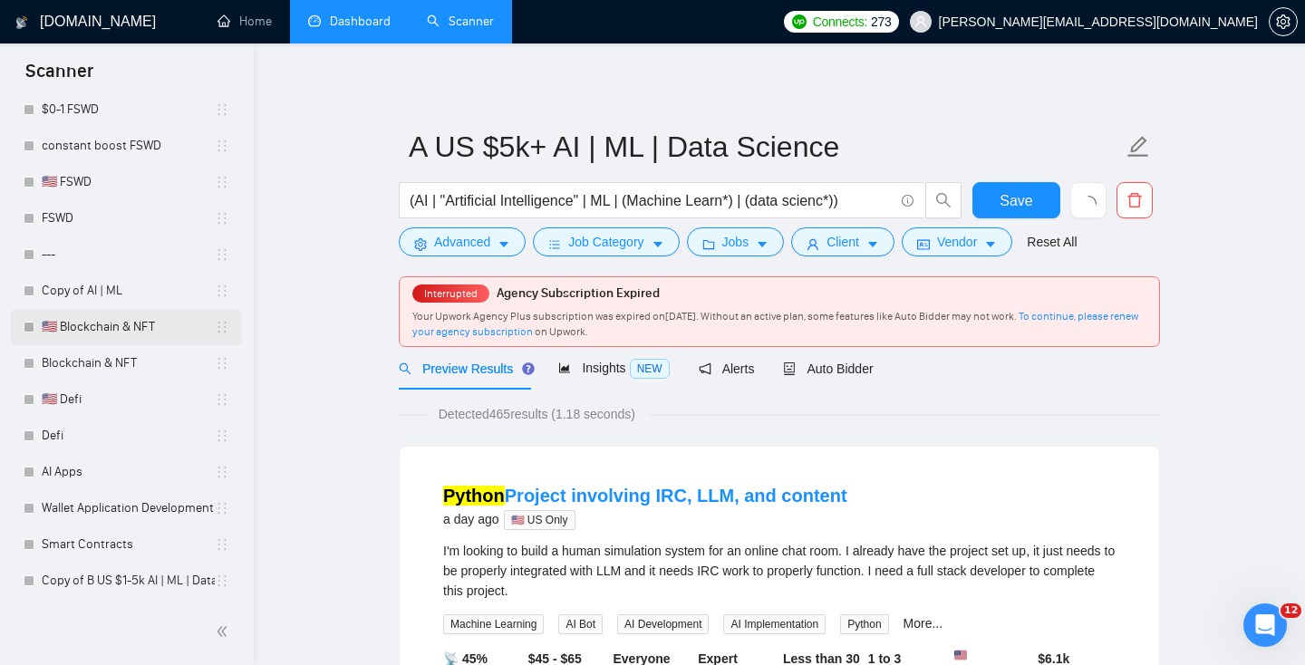 This screenshot has width=1305, height=665. I want to click on a: Blockchain & NFT, so click(128, 363).